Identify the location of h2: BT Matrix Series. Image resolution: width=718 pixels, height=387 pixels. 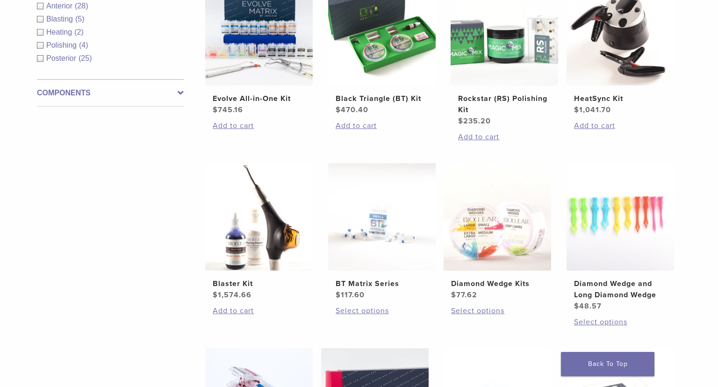
(382, 284).